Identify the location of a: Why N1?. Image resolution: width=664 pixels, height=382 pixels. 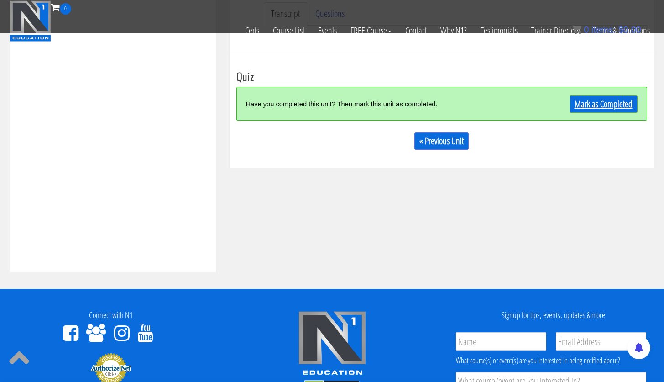
(454, 31).